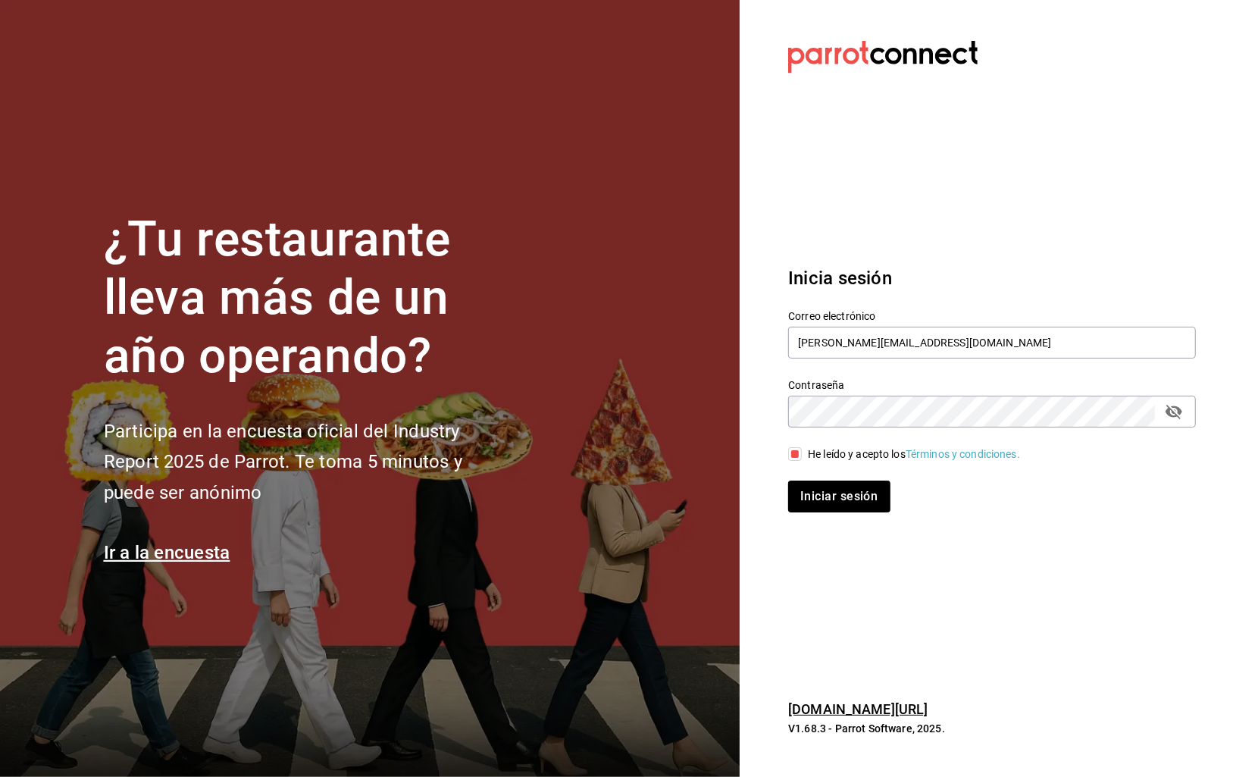  Describe the element at coordinates (1174, 412) in the screenshot. I see `button: passwordField` at that location.